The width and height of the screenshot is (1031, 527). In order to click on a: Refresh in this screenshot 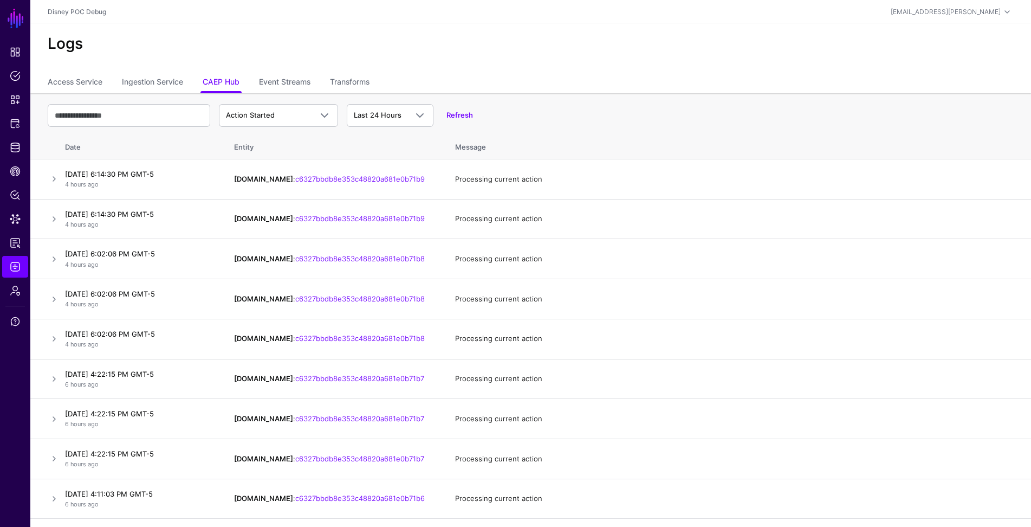, I will do `click(460, 115)`.